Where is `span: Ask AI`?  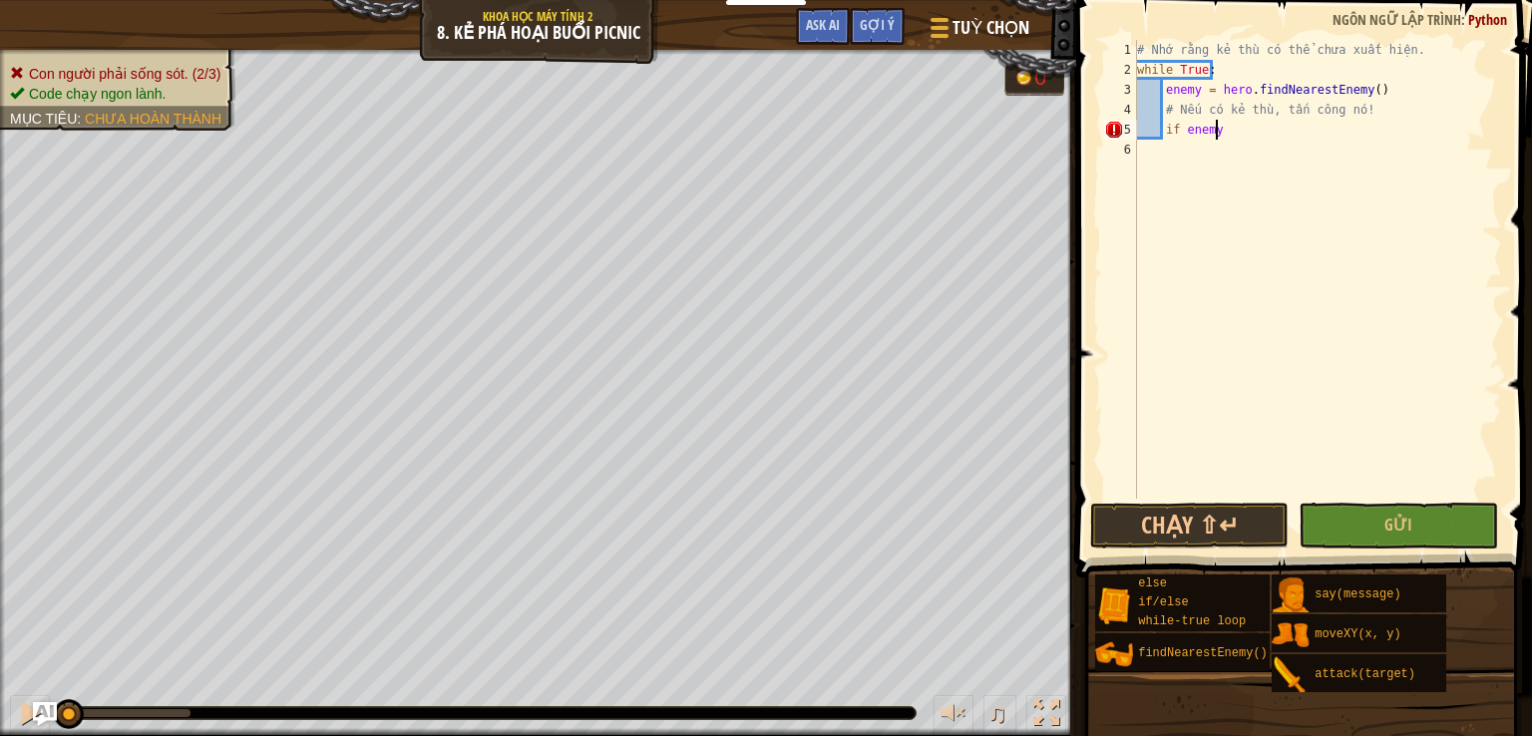 span: Ask AI is located at coordinates (823, 24).